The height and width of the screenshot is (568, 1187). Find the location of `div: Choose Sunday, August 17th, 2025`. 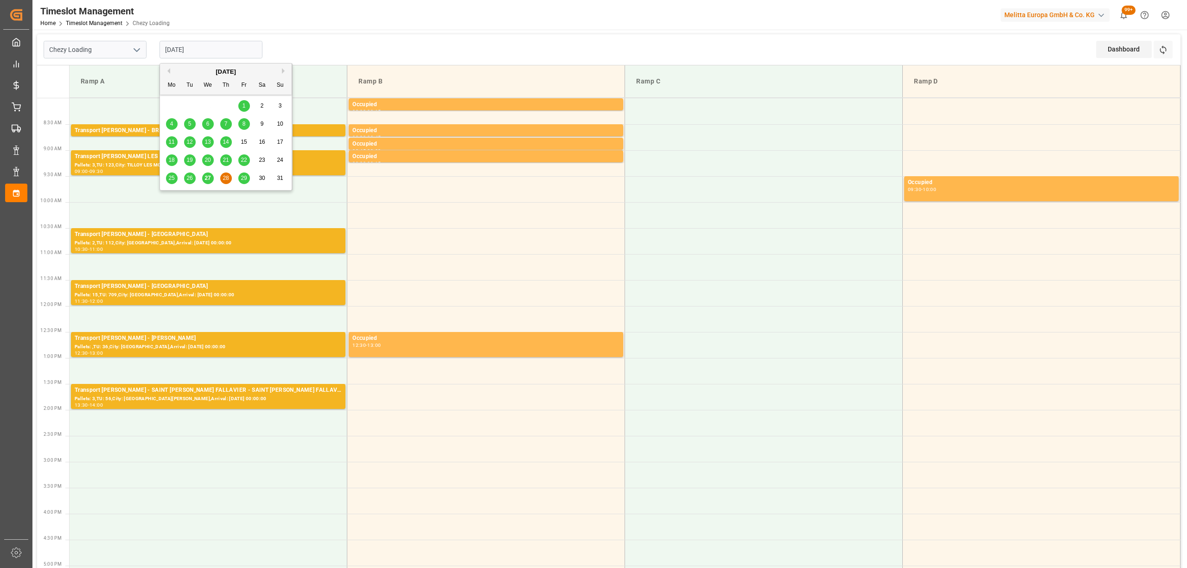

div: Choose Sunday, August 17th, 2025 is located at coordinates (280, 142).